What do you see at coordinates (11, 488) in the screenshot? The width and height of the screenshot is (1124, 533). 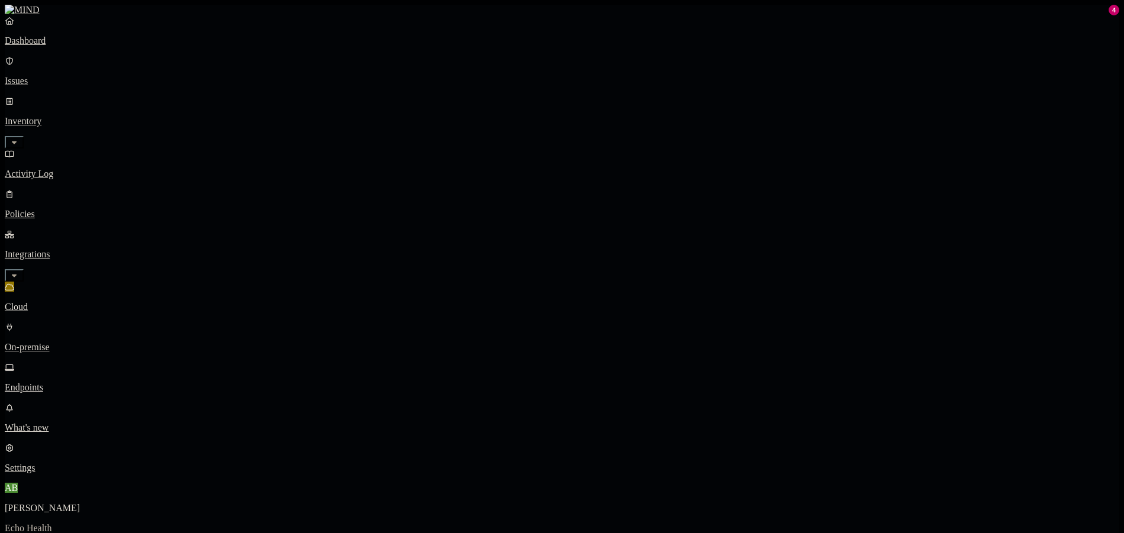 I see `span: AB` at bounding box center [11, 488].